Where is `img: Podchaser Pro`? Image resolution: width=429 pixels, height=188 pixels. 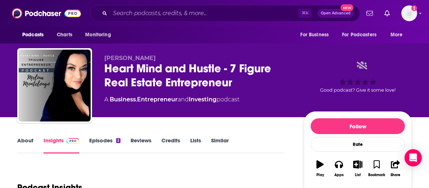
img: Podchaser Pro is located at coordinates (73, 141).